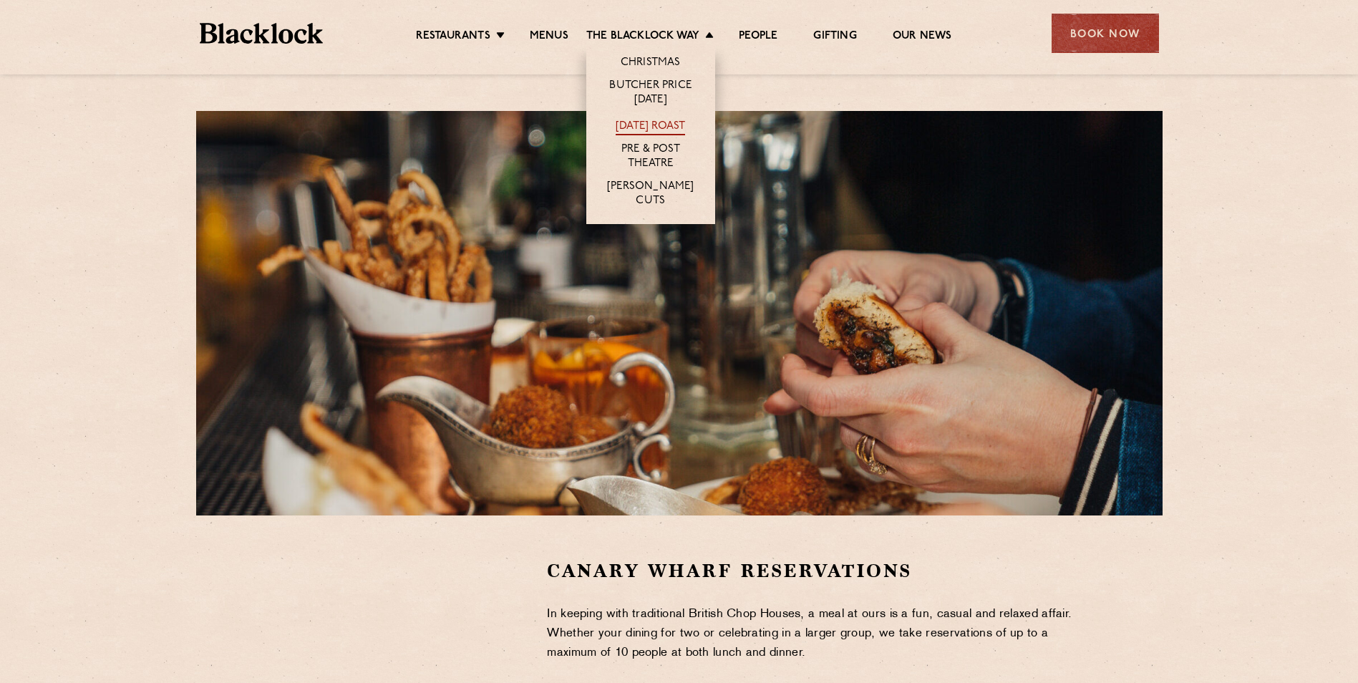 This screenshot has height=683, width=1358. What do you see at coordinates (651, 64) in the screenshot?
I see `a: Christmas` at bounding box center [651, 64].